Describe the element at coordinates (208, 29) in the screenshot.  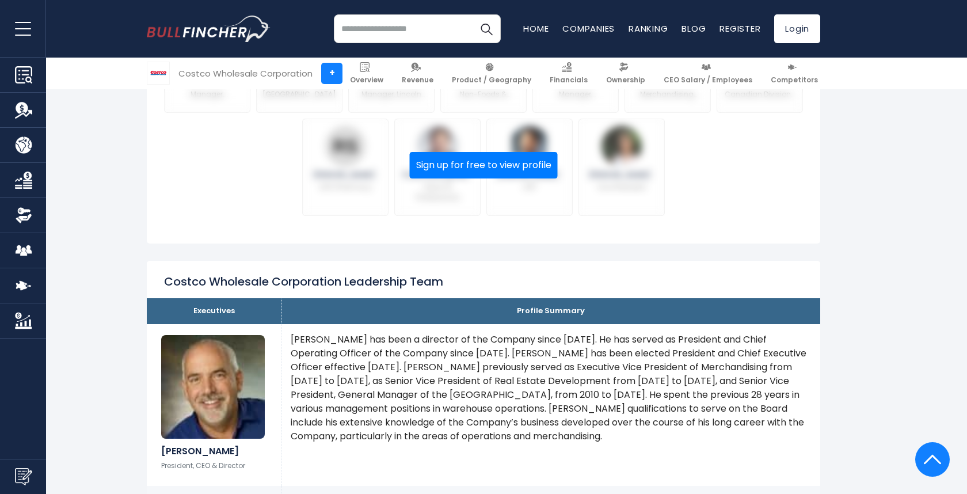
I see `a: Go to homepage` at that location.